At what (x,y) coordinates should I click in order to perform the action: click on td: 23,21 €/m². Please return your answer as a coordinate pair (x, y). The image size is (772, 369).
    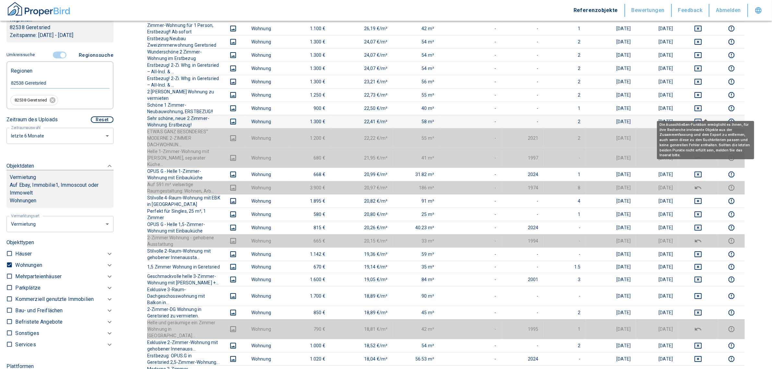
    Looking at the image, I should click on (361, 81).